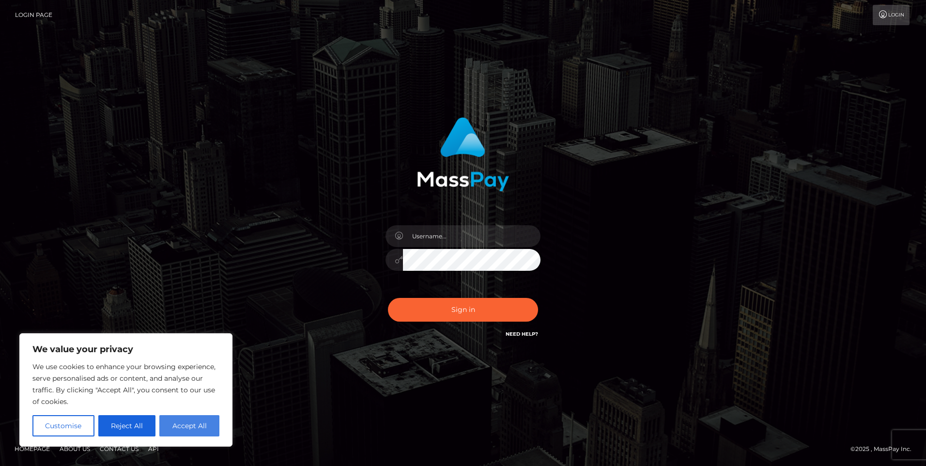  I want to click on p: We use cookies to enhance your browsing experience, serve personalised ads or content, and analys..., so click(126, 384).